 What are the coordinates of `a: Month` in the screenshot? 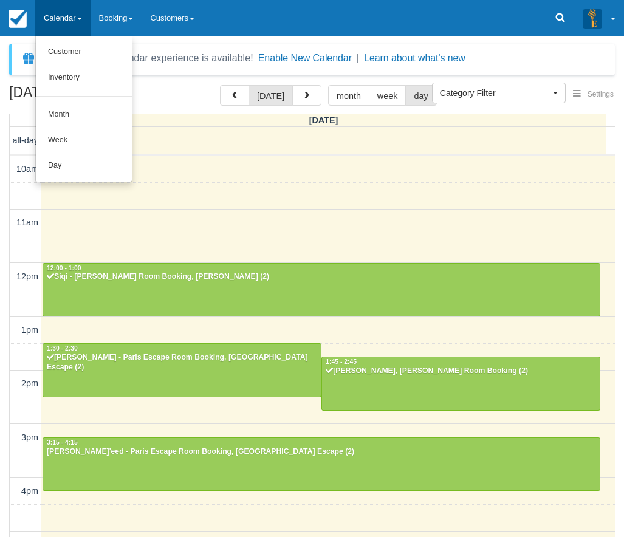 It's located at (84, 115).